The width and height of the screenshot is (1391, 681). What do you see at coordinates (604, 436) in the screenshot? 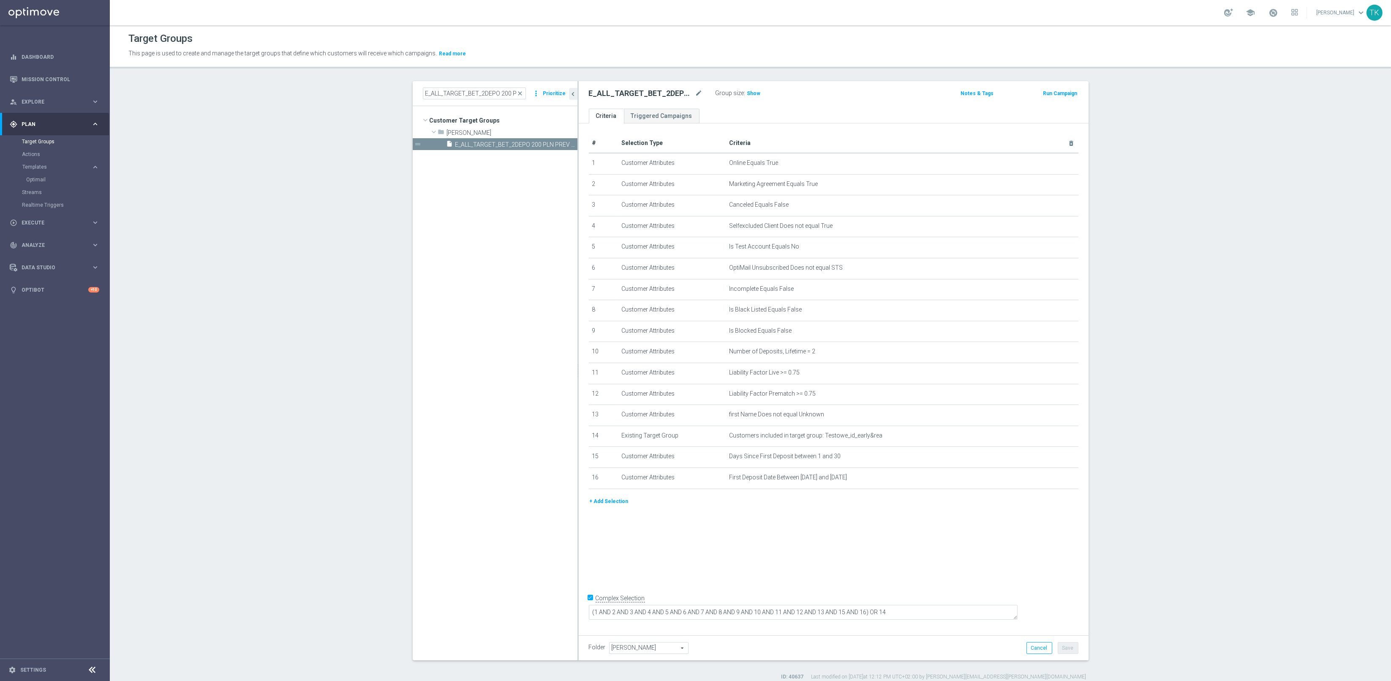
I see `td: 14` at bounding box center [604, 436].